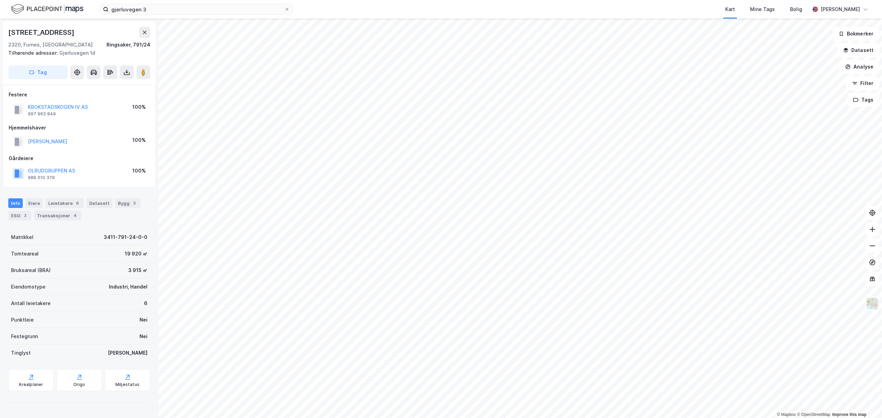 The image size is (882, 418). What do you see at coordinates (79, 128) in the screenshot?
I see `div: Hjemmelshaver` at bounding box center [79, 128].